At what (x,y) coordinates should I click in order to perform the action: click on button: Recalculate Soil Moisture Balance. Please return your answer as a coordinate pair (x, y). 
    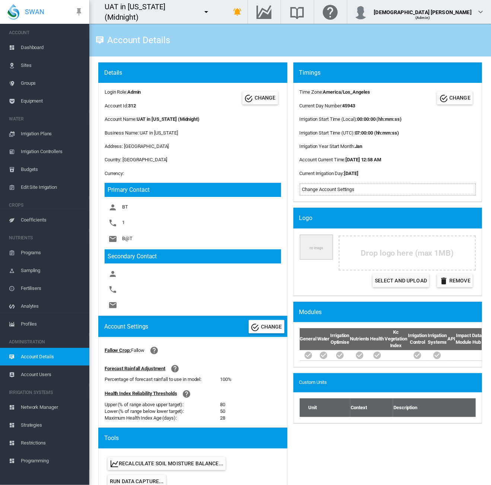
    Looking at the image, I should click on (166, 464).